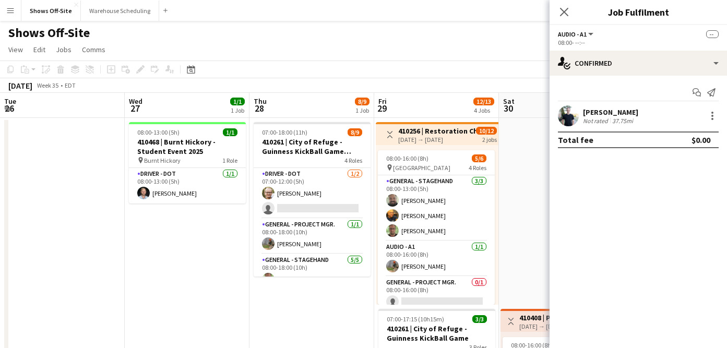 Image resolution: width=727 pixels, height=348 pixels. Describe the element at coordinates (480, 319) in the screenshot. I see `span: 3/3` at that location.